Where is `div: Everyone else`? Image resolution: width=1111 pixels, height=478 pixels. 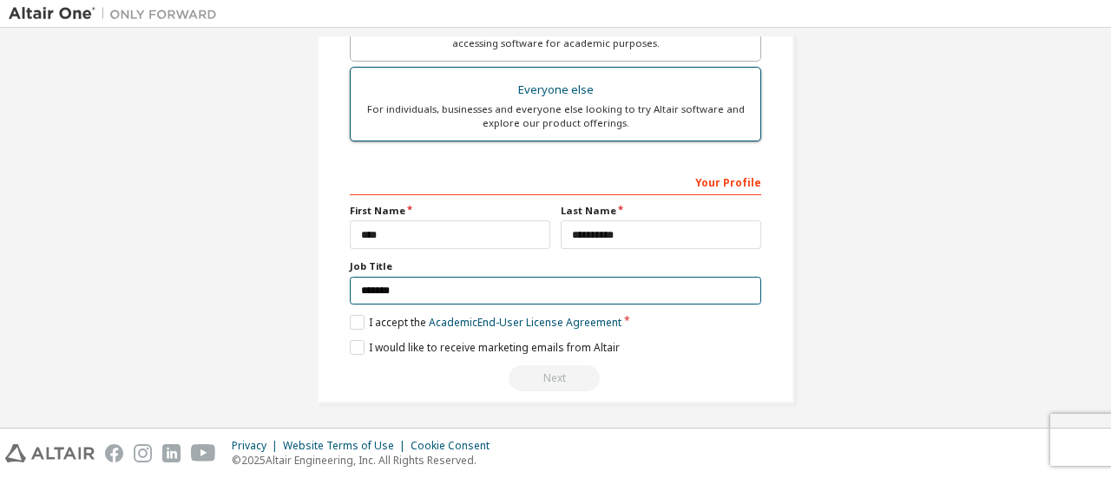 div: Everyone else is located at coordinates (555, 90).